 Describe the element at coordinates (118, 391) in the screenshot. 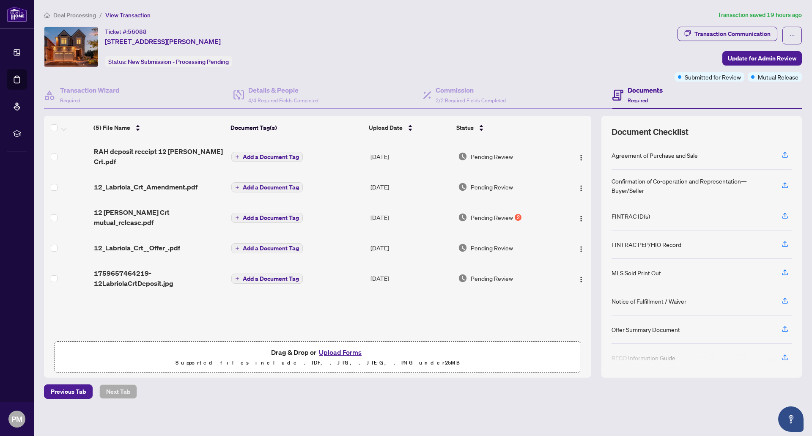

I see `button: Next Tab` at that location.